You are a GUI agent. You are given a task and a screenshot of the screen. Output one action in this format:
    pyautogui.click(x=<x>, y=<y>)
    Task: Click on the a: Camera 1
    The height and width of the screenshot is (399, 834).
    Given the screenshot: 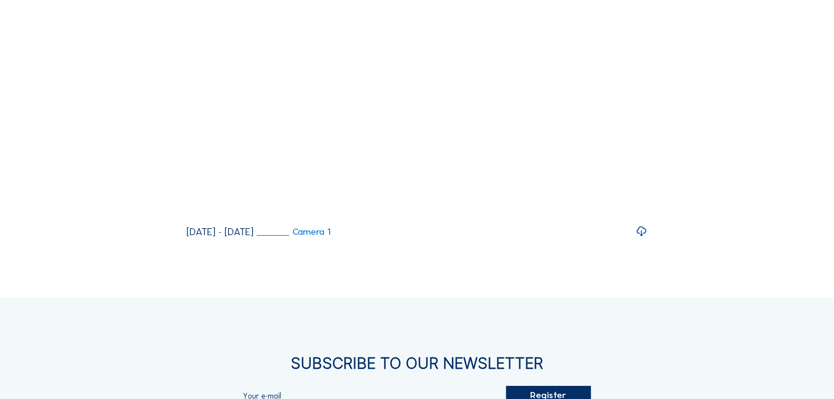 What is the action you would take?
    pyautogui.click(x=293, y=232)
    